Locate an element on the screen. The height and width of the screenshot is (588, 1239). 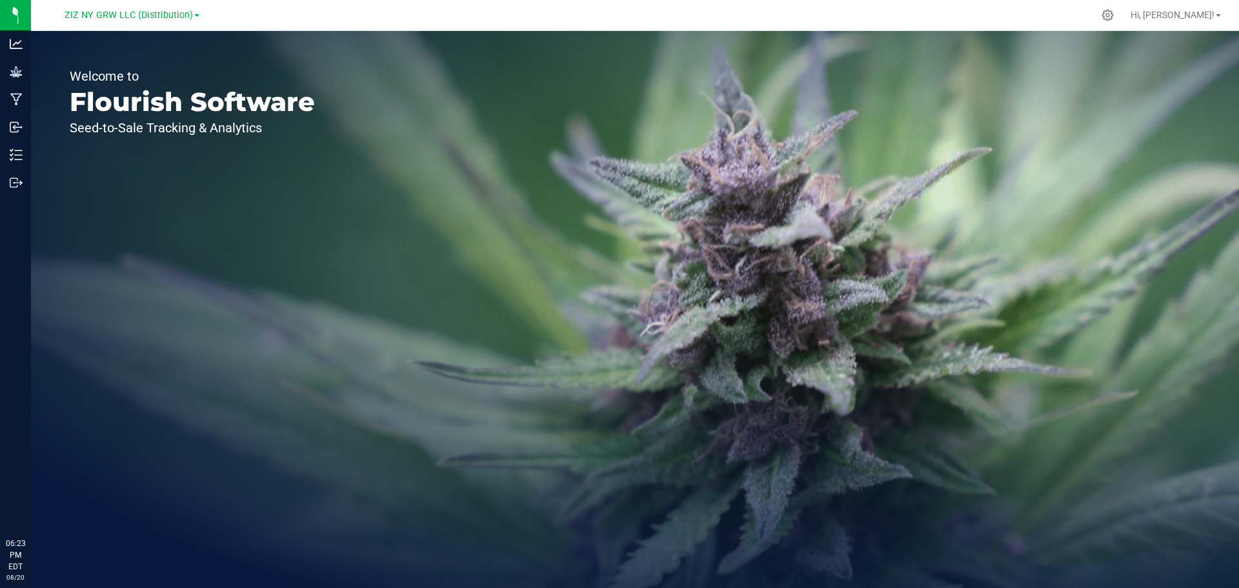
inline-svg: Outbound is located at coordinates (16, 183).